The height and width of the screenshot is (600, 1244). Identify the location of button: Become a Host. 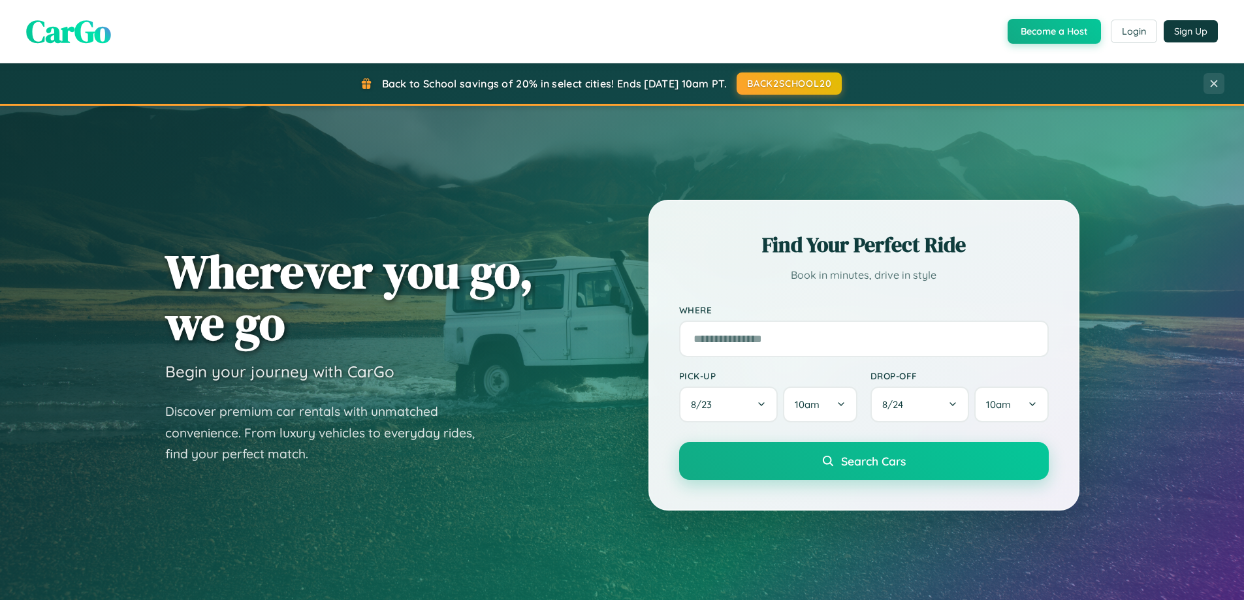
(1054, 31).